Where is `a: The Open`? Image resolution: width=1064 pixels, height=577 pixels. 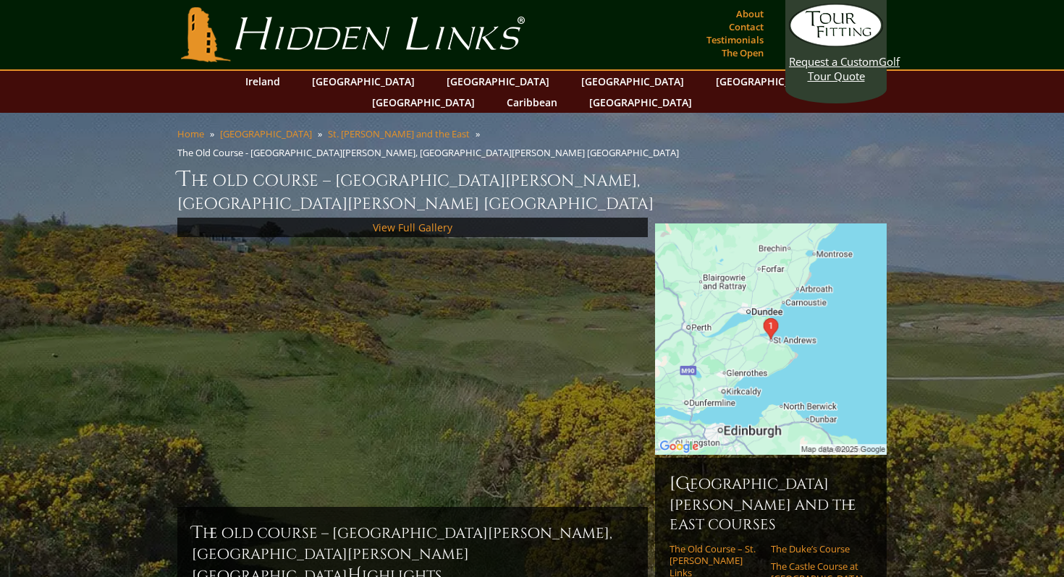 a: The Open is located at coordinates (742, 53).